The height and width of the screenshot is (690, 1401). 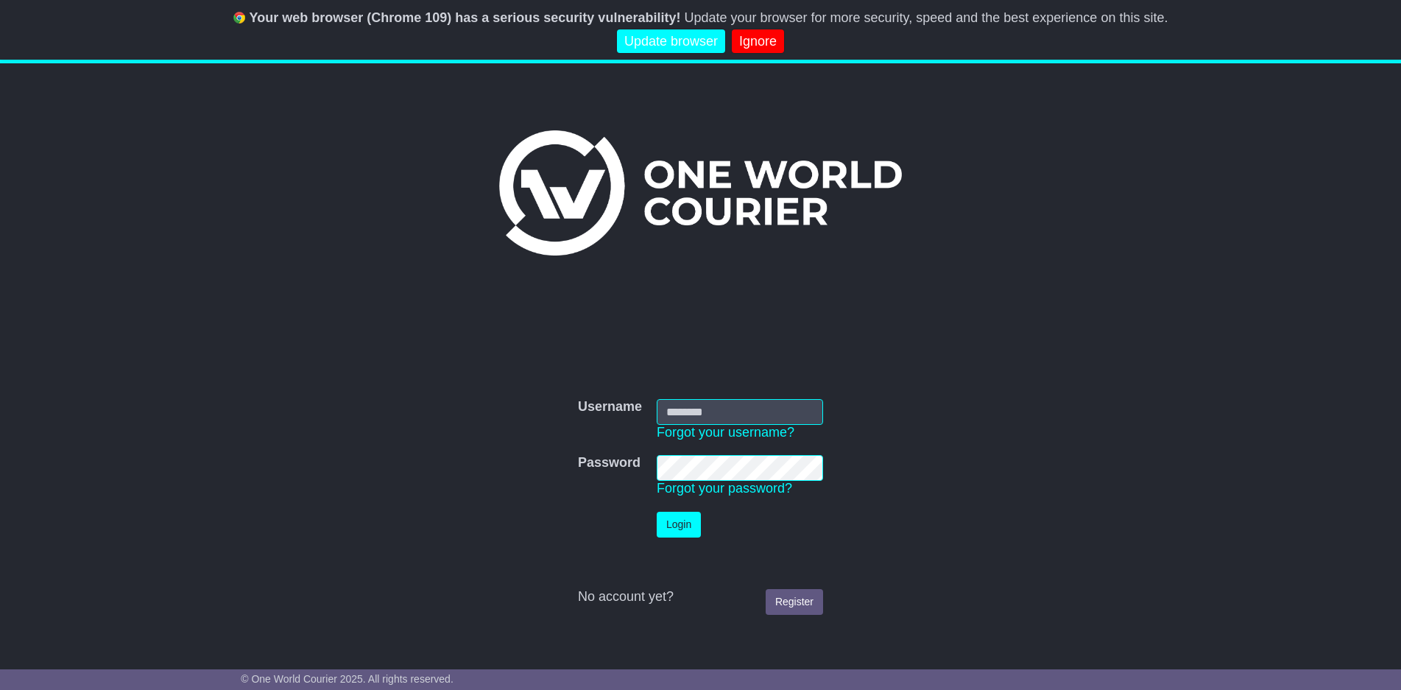 What do you see at coordinates (700, 597) in the screenshot?
I see `div: No account yet?` at bounding box center [700, 597].